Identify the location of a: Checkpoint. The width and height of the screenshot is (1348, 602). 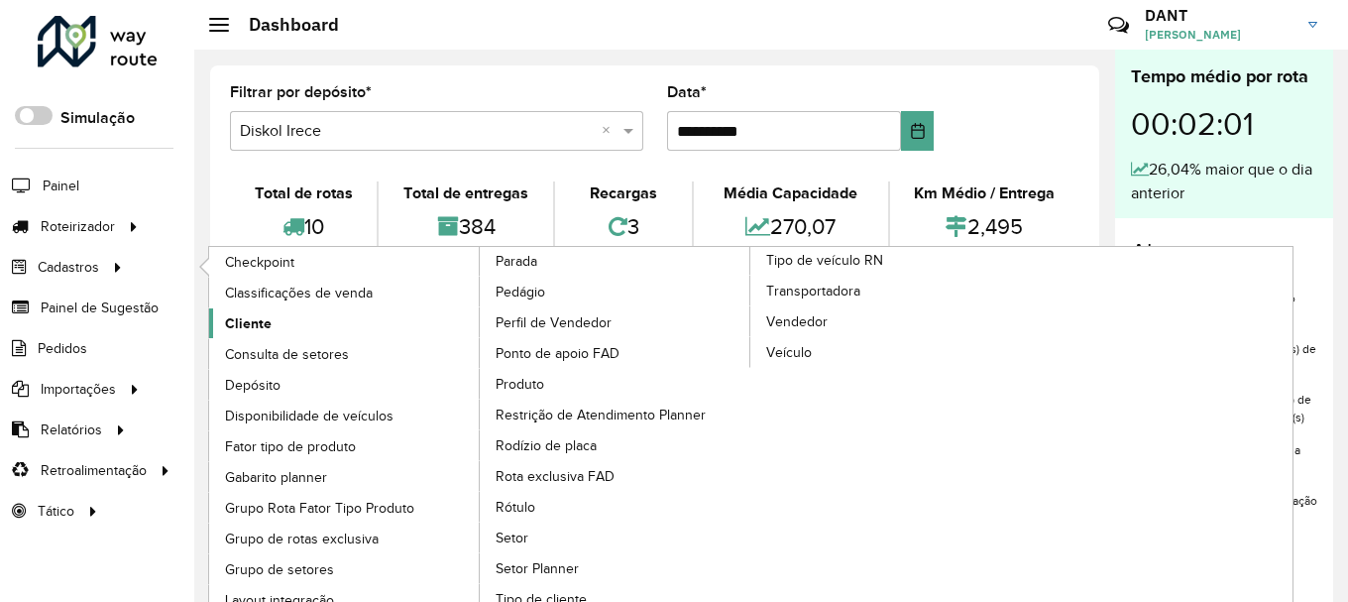
(345, 262).